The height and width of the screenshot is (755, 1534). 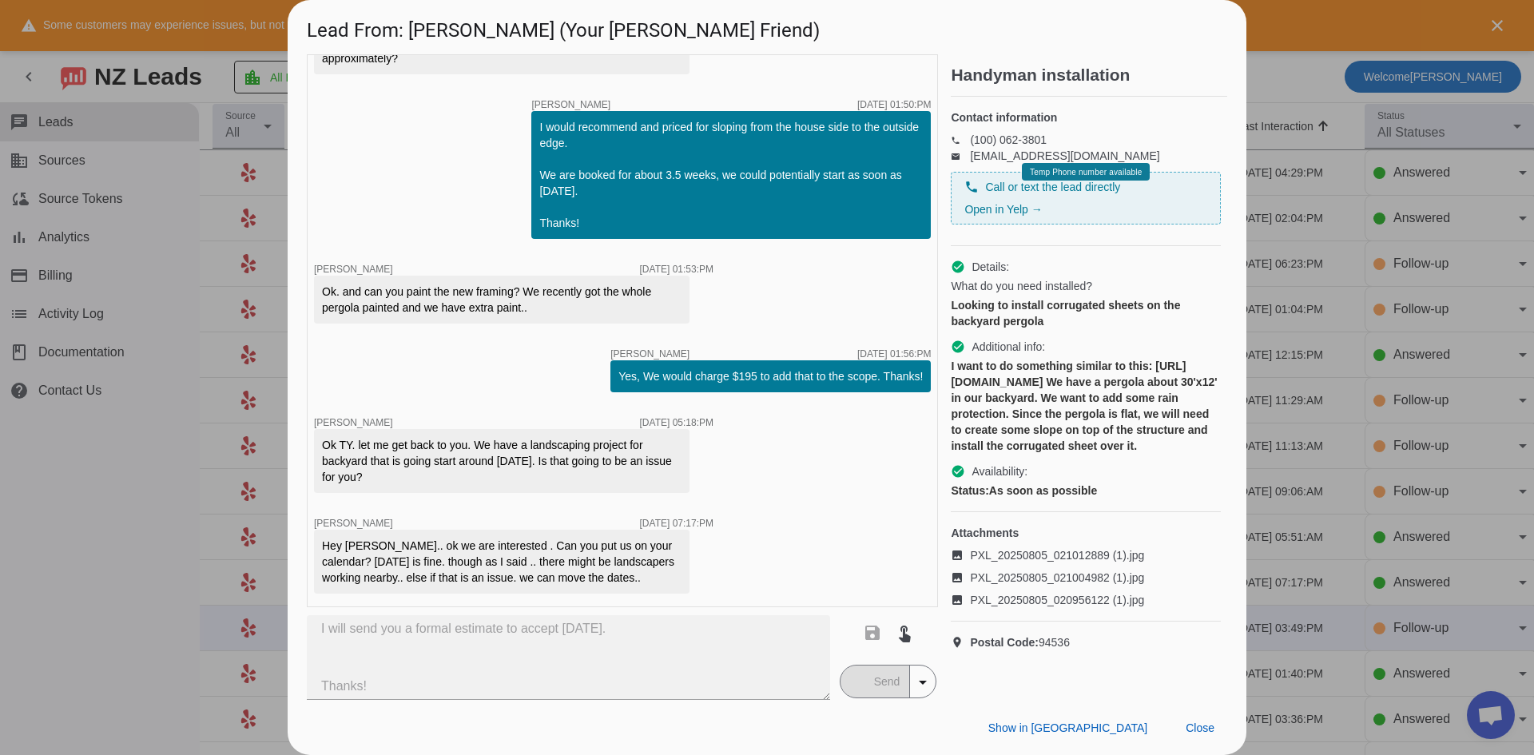 I want to click on mat-icon: arrow_drop_down, so click(x=923, y=682).